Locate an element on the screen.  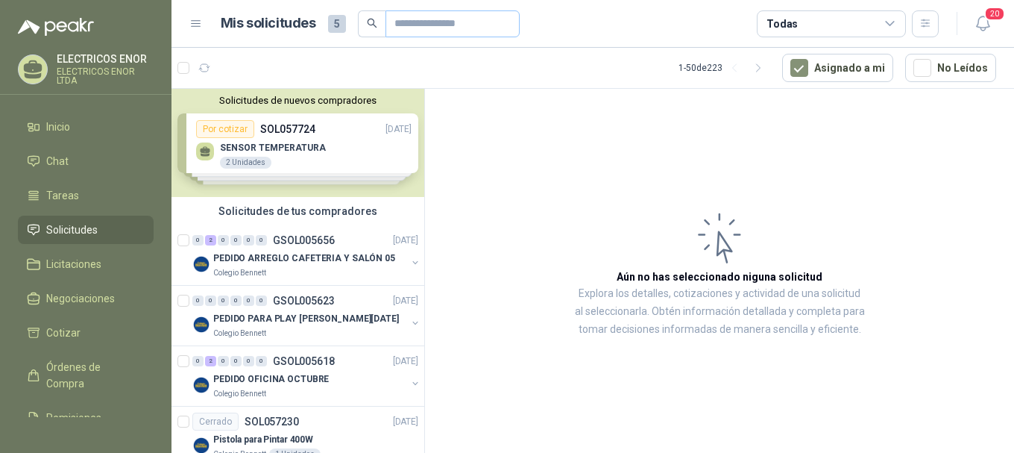
h3: Aún no has seleccionado niguna solicitud is located at coordinates (719, 277).